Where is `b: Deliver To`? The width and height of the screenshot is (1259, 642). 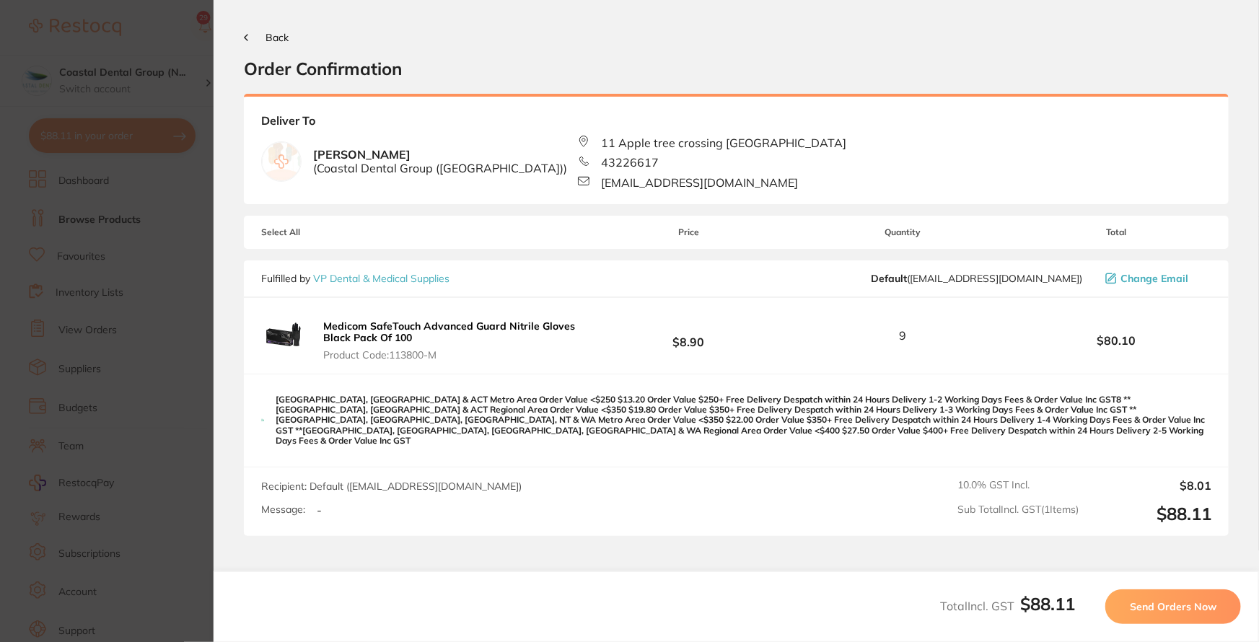 b: Deliver To is located at coordinates (736, 125).